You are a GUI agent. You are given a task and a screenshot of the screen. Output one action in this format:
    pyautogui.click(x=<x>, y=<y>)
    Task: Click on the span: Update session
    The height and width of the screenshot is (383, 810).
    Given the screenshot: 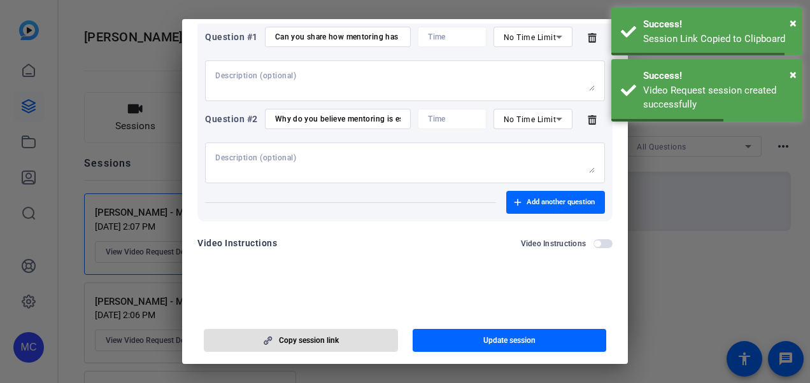 What is the action you would take?
    pyautogui.click(x=510, y=341)
    